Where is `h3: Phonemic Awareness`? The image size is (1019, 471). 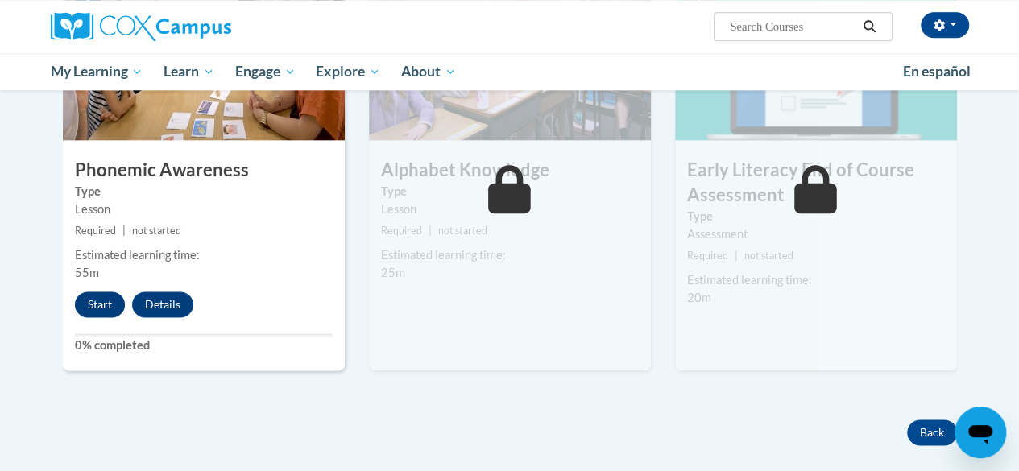 h3: Phonemic Awareness is located at coordinates (204, 170).